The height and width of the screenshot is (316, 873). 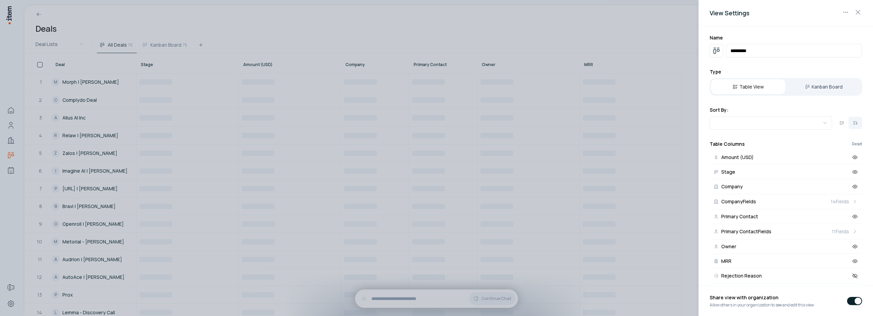 What do you see at coordinates (740, 217) in the screenshot?
I see `span: Primary Contact` at bounding box center [740, 217].